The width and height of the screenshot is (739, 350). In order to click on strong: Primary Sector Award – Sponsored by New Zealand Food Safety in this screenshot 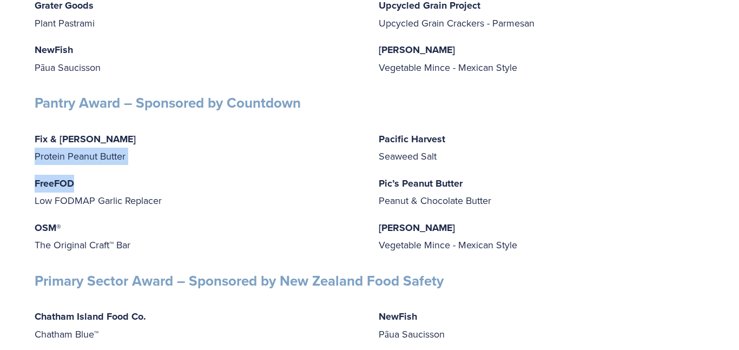, I will do `click(239, 281)`.